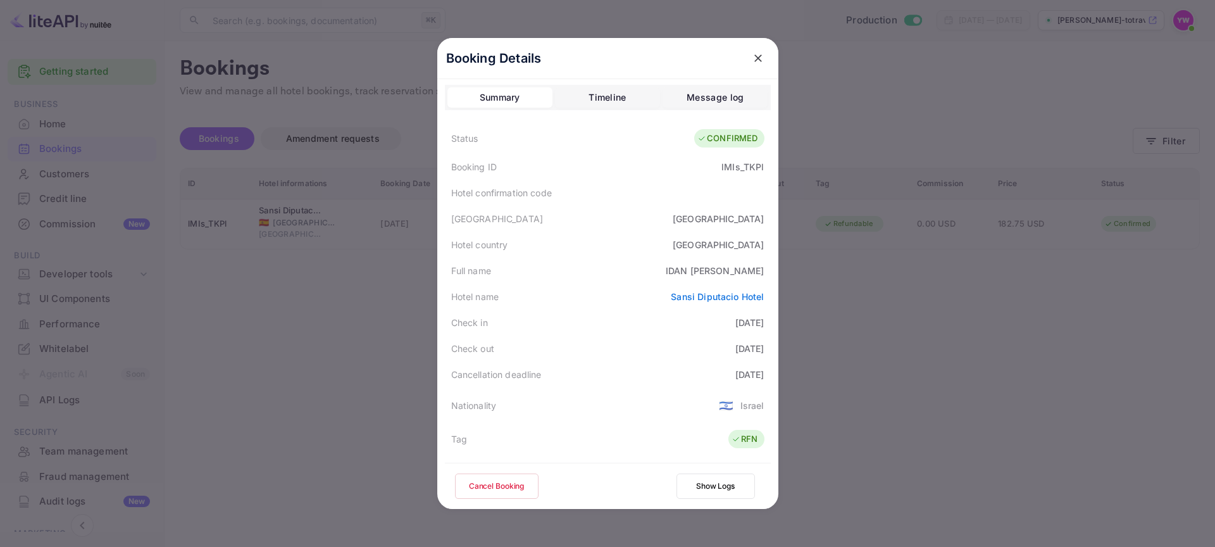 The image size is (1215, 547). I want to click on div: CONFIRMED, so click(727, 139).